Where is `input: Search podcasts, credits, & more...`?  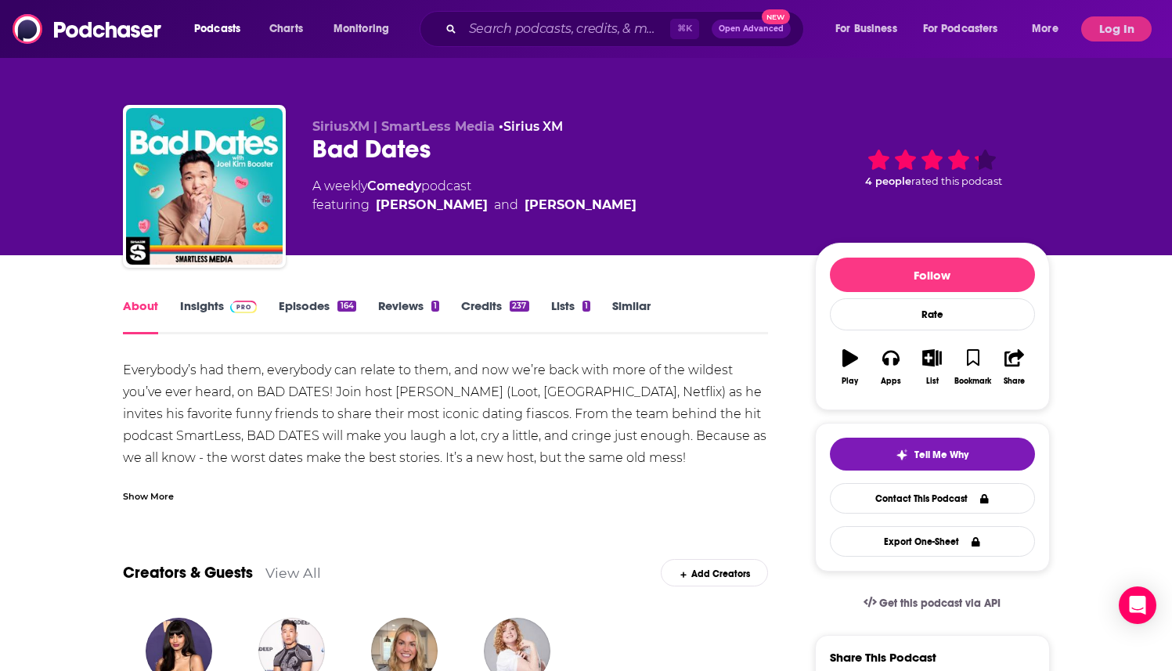 input: Search podcasts, credits, & more... is located at coordinates (566, 29).